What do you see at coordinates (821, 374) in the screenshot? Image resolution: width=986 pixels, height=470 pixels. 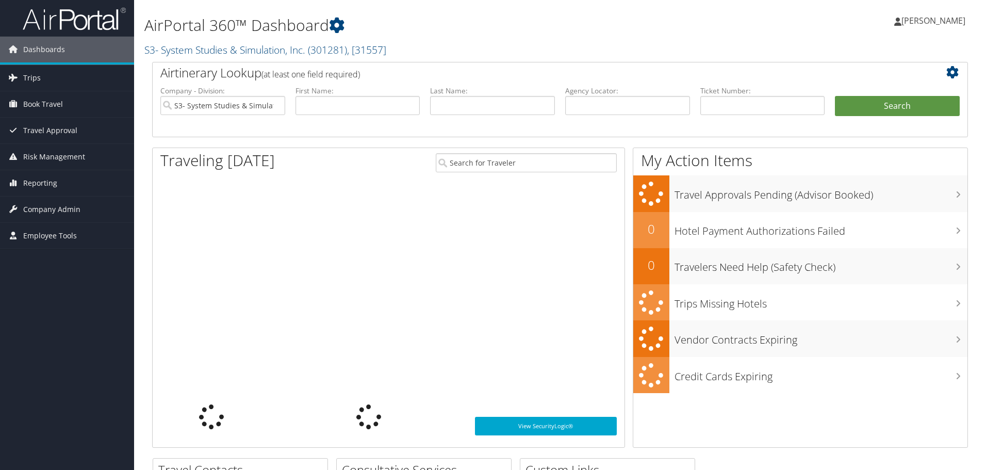 I see `h3: Credit Cards Expiring` at bounding box center [821, 374].